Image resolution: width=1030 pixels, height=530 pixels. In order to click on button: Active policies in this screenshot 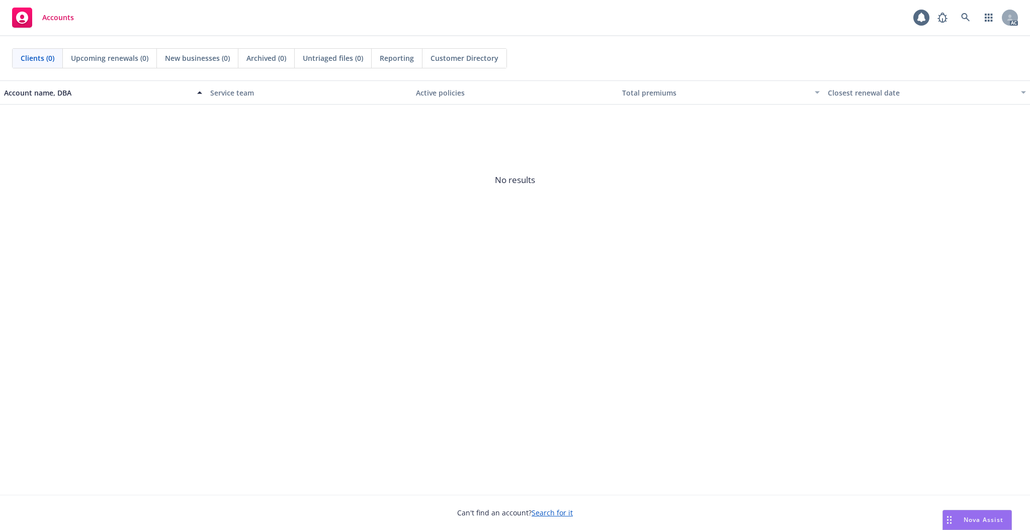, I will do `click(515, 93)`.